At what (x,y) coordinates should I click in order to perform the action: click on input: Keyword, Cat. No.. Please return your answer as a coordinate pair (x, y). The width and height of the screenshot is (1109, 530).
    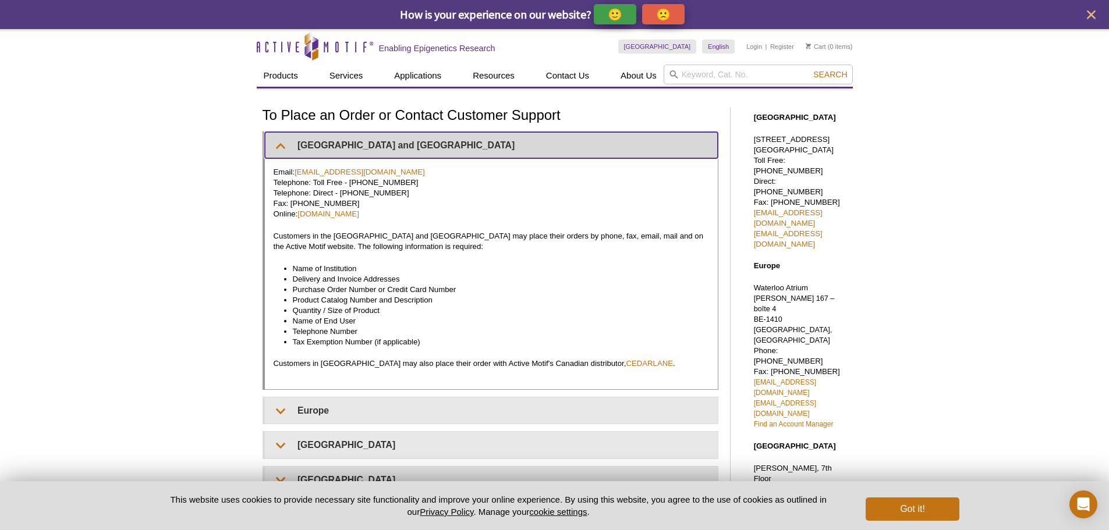
    Looking at the image, I should click on (758, 74).